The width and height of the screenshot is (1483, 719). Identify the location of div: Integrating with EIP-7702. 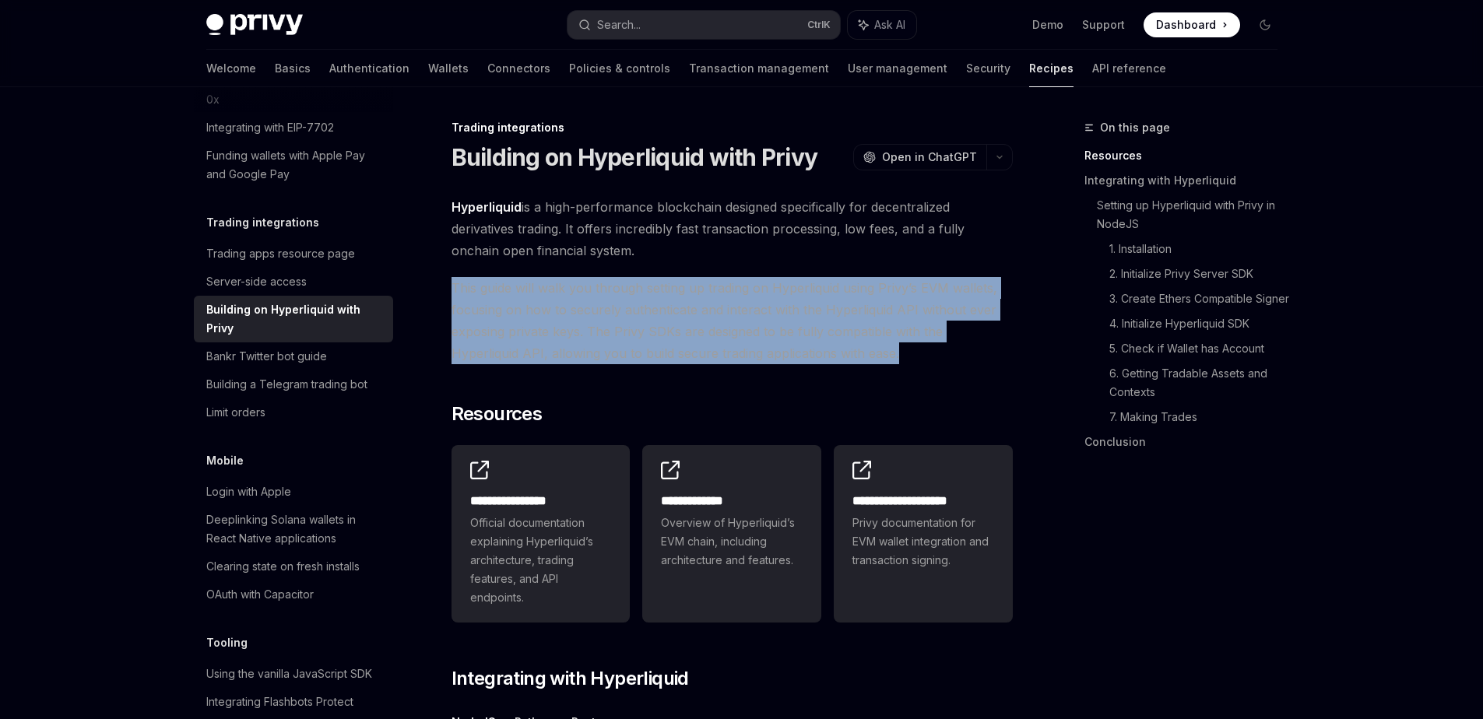
(270, 128).